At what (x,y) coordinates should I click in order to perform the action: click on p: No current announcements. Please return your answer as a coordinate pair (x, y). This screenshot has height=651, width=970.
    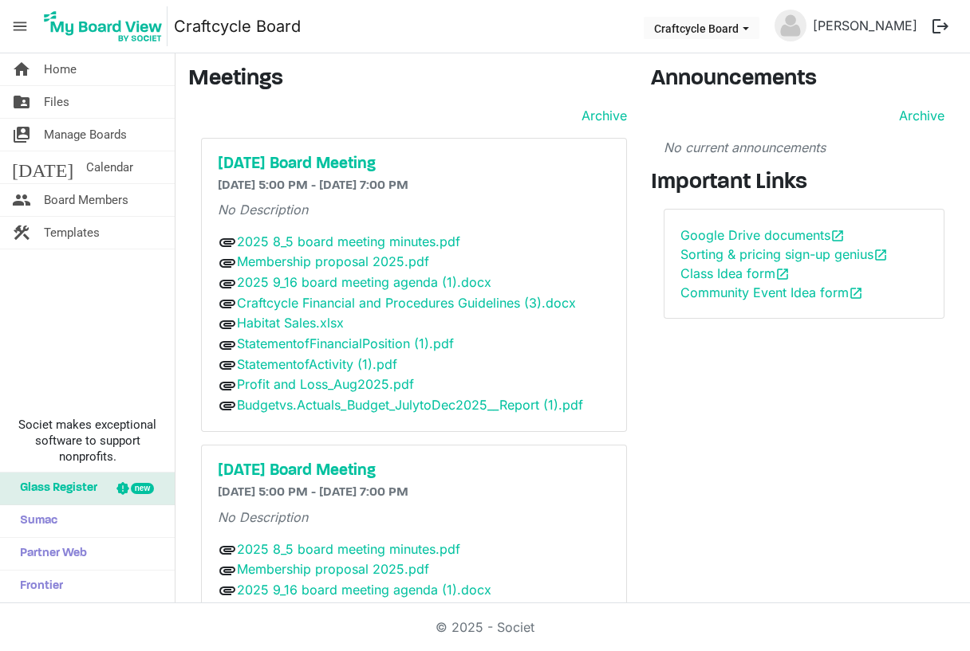
    Looking at the image, I should click on (804, 148).